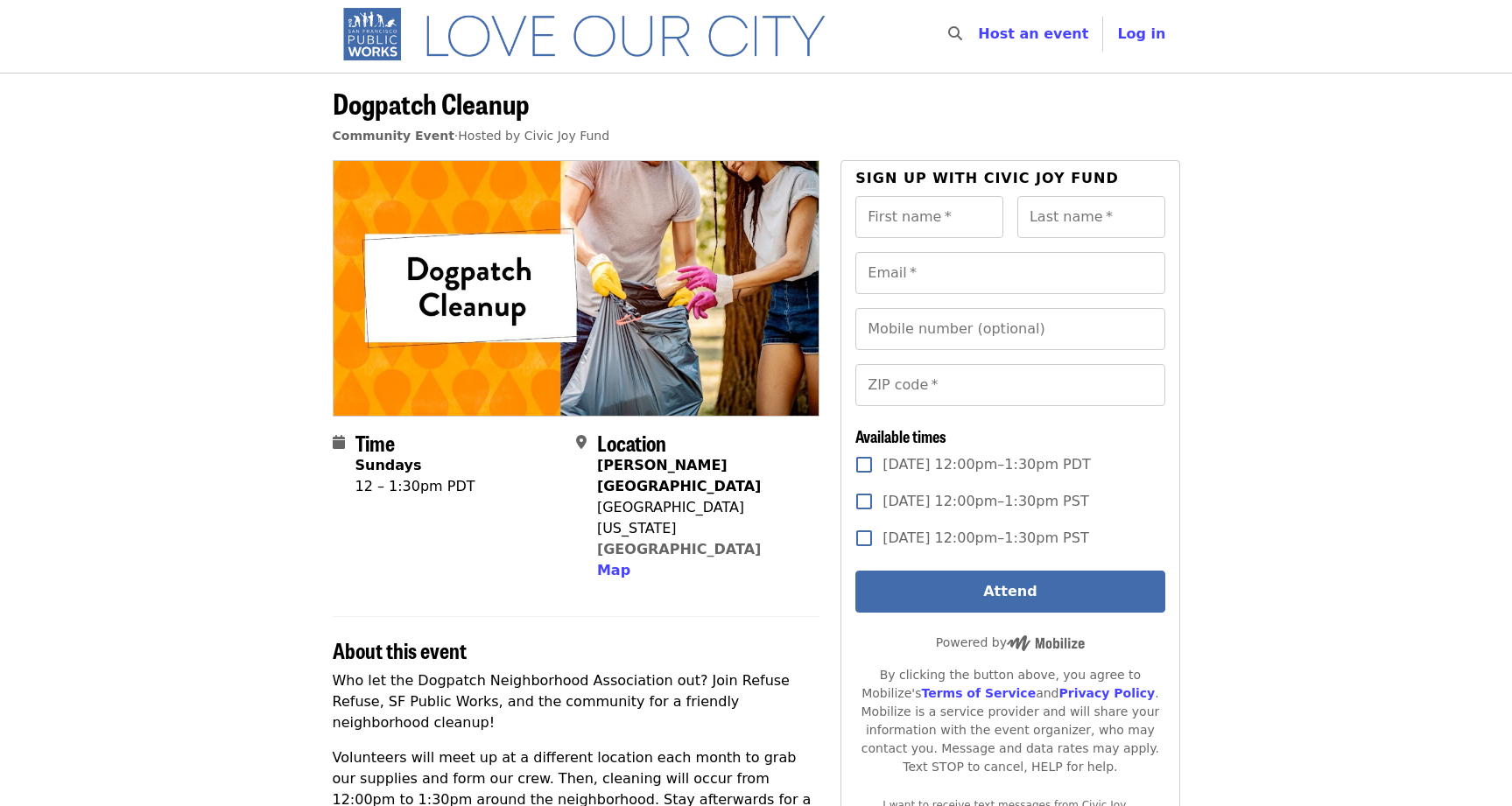 The height and width of the screenshot is (806, 1512). What do you see at coordinates (1045, 643) in the screenshot?
I see `img: Powered by Mobilize` at bounding box center [1045, 643].